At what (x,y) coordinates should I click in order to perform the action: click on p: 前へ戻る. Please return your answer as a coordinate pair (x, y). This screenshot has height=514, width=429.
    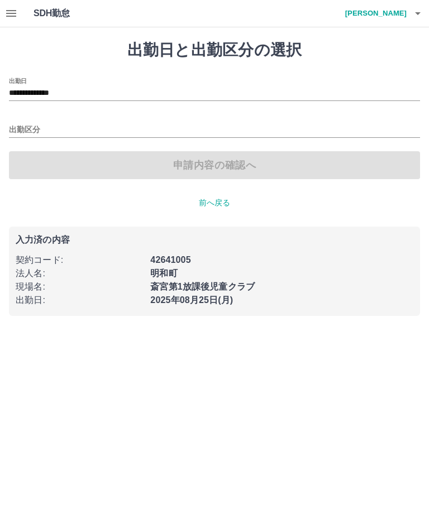
    Looking at the image, I should click on (214, 203).